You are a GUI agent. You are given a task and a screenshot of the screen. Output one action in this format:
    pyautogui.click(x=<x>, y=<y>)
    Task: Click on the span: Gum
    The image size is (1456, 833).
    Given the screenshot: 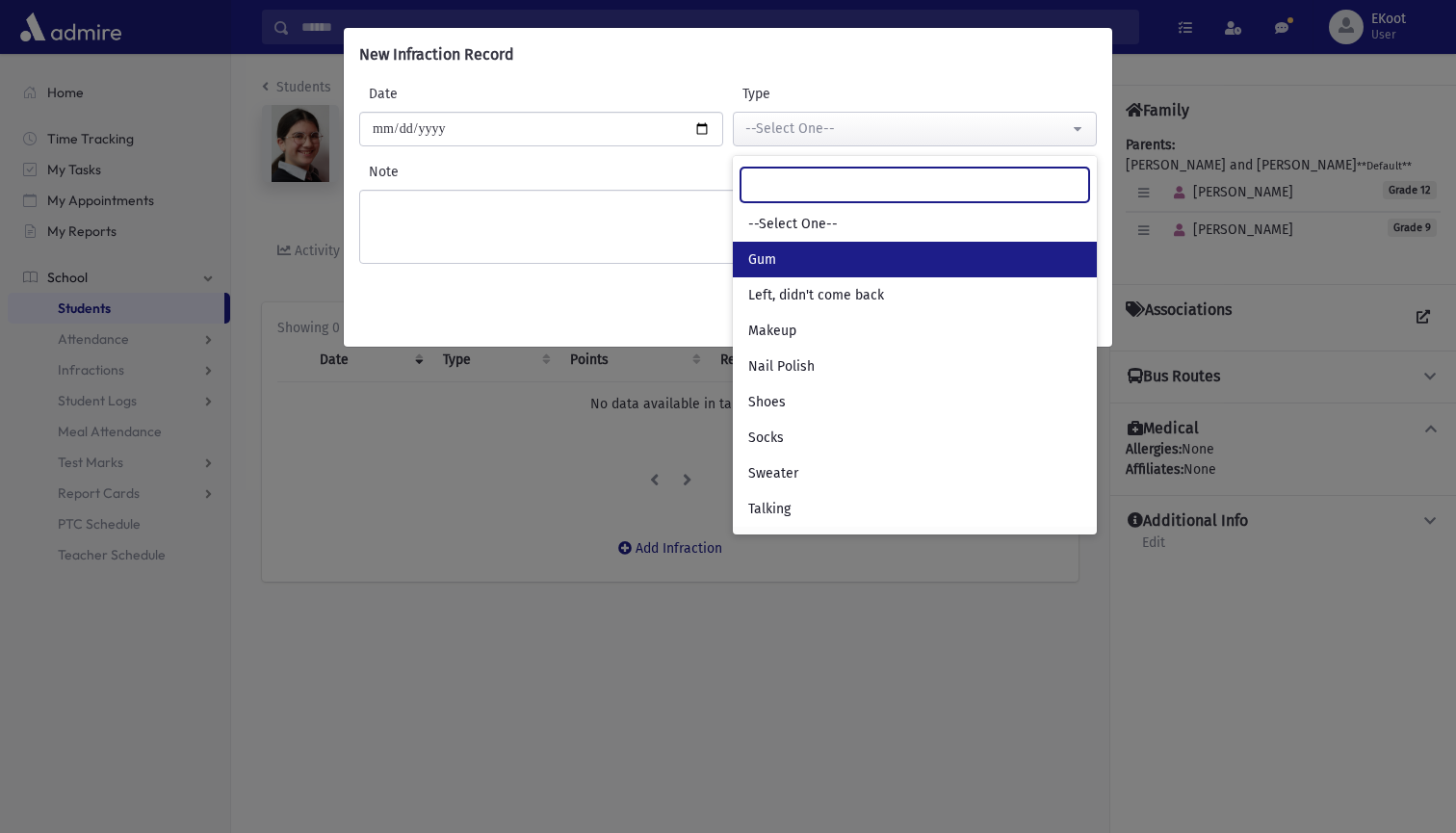 What is the action you would take?
    pyautogui.click(x=762, y=260)
    